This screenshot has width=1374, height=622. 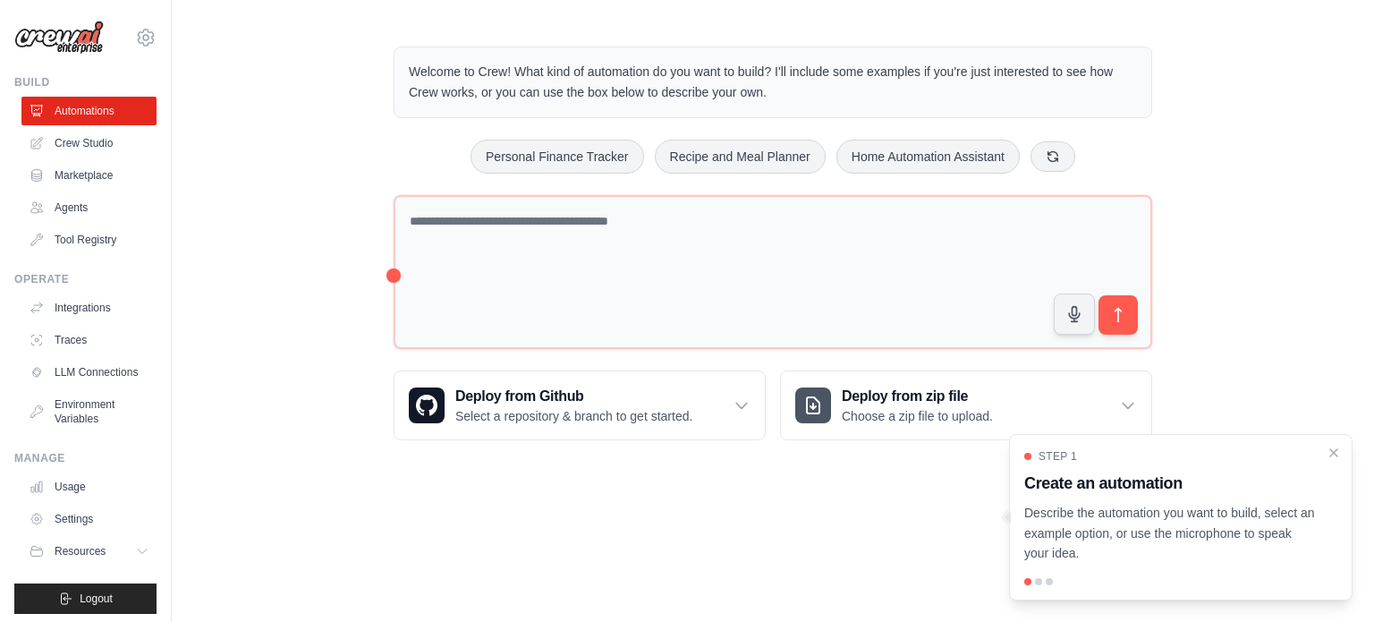 What do you see at coordinates (89, 340) in the screenshot?
I see `a: Traces` at bounding box center [89, 340].